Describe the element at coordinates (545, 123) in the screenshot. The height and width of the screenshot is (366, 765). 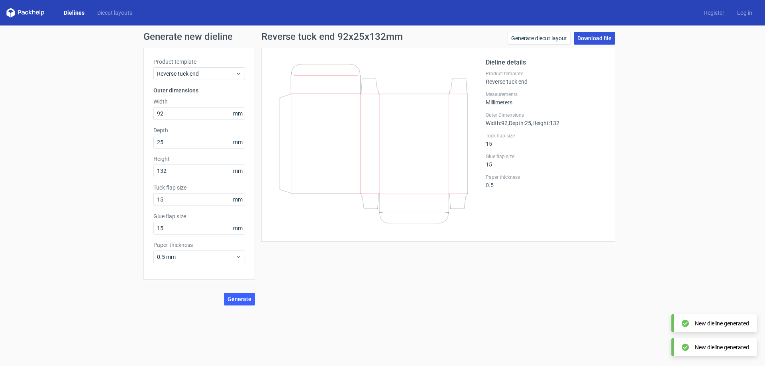
I see `span: , Height : 132` at that location.